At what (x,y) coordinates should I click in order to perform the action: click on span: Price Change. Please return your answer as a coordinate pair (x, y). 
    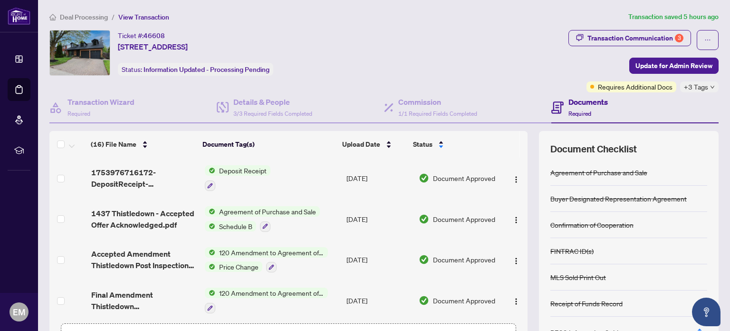
    Looking at the image, I should click on (239, 266).